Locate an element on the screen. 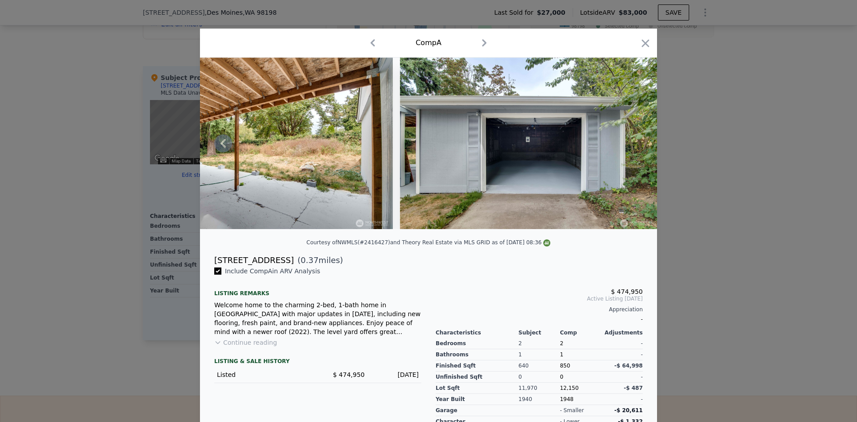 The width and height of the screenshot is (857, 422). div: Comp is located at coordinates (580, 332).